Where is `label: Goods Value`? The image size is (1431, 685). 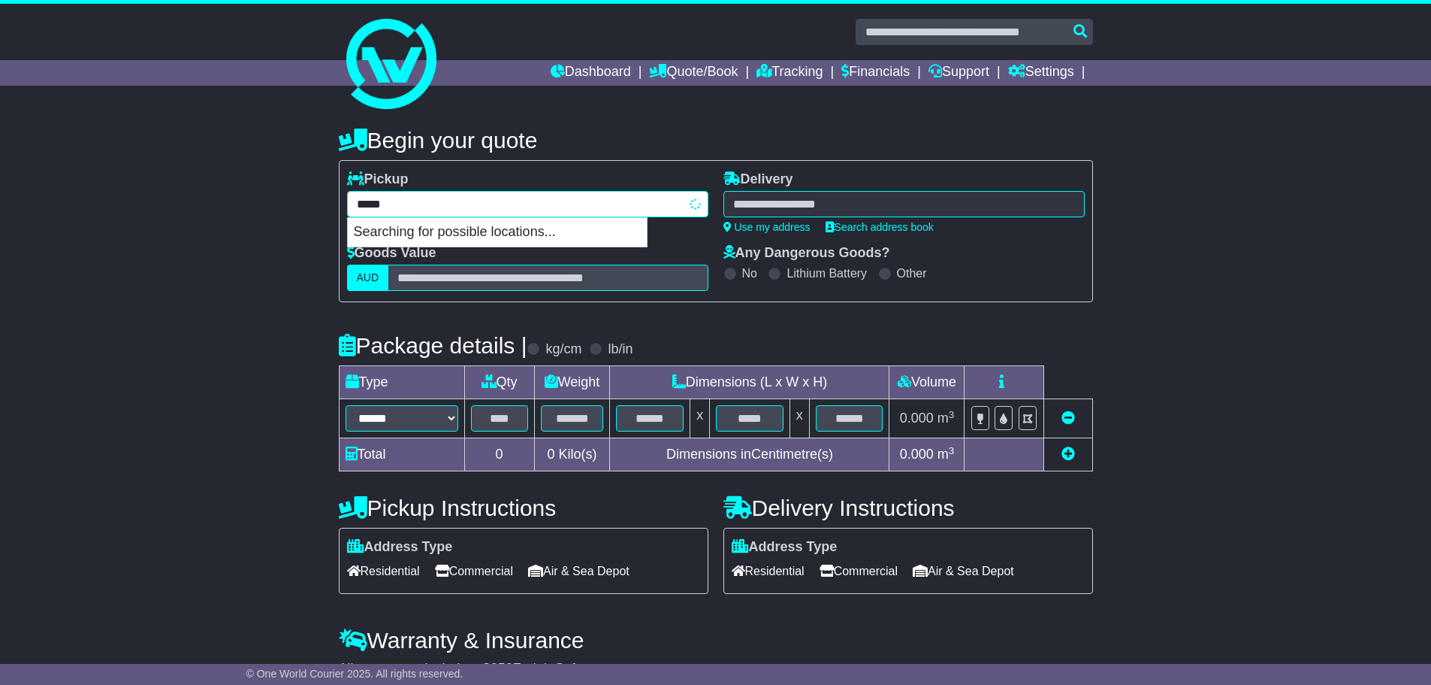 label: Goods Value is located at coordinates (391, 253).